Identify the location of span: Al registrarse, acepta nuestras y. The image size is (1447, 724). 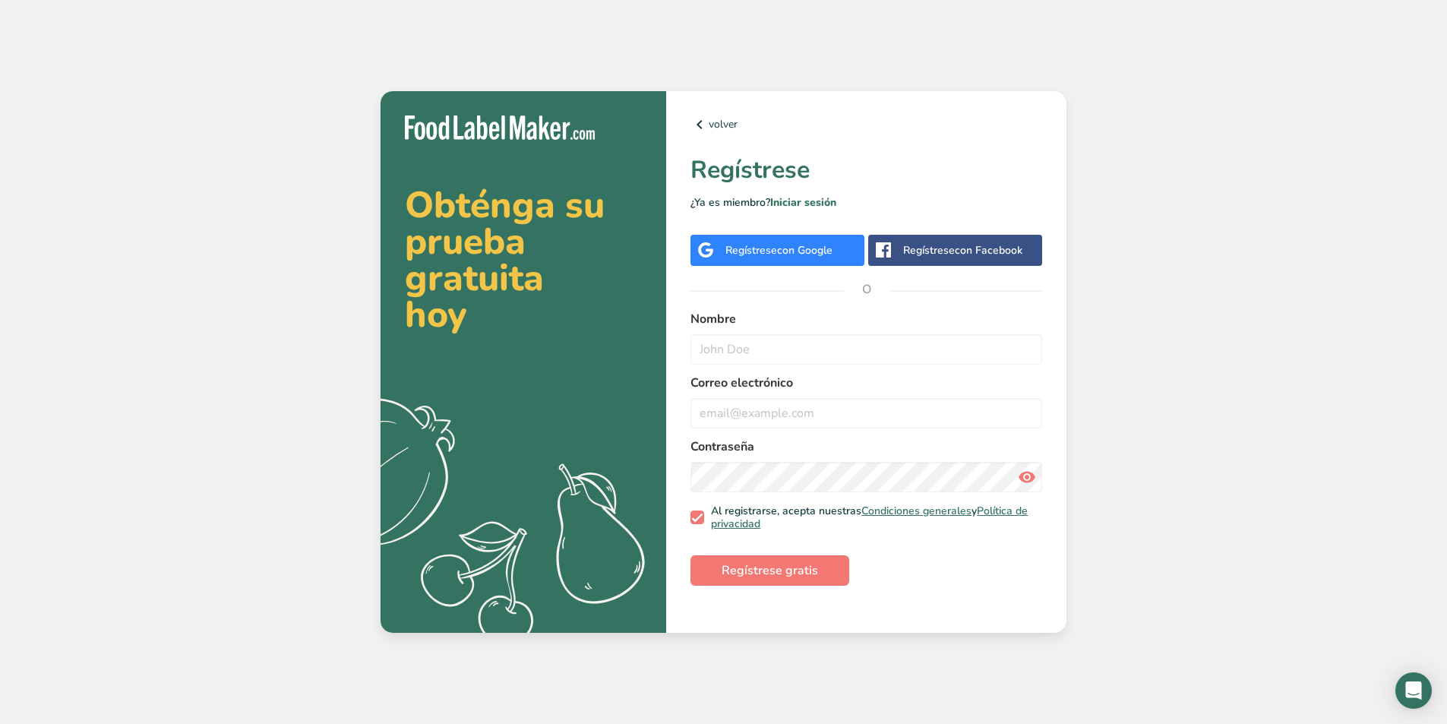
(870, 517).